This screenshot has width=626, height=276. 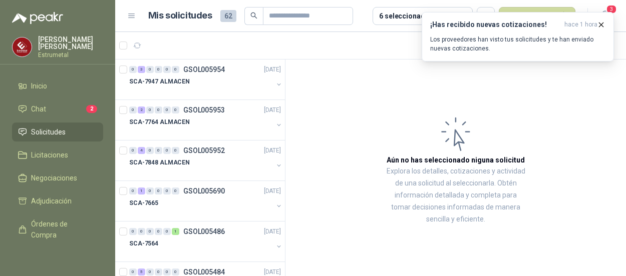 I want to click on p: GSOL005690, so click(x=204, y=191).